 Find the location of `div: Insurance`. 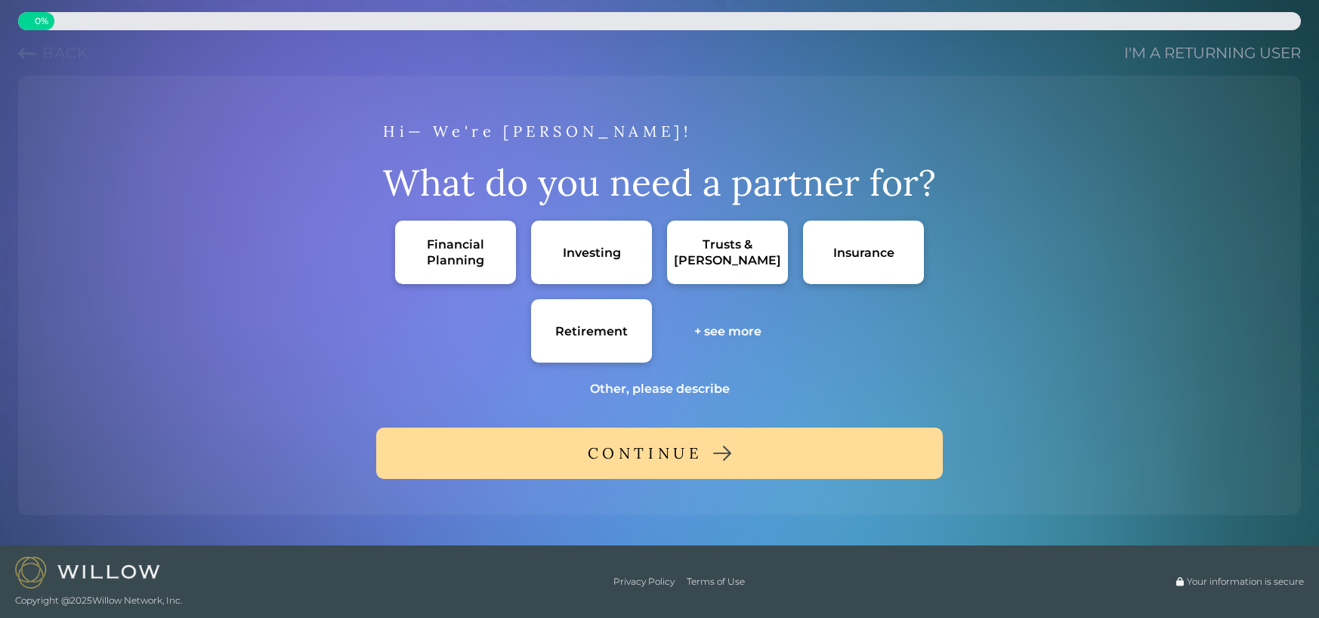

div: Insurance is located at coordinates (863, 252).